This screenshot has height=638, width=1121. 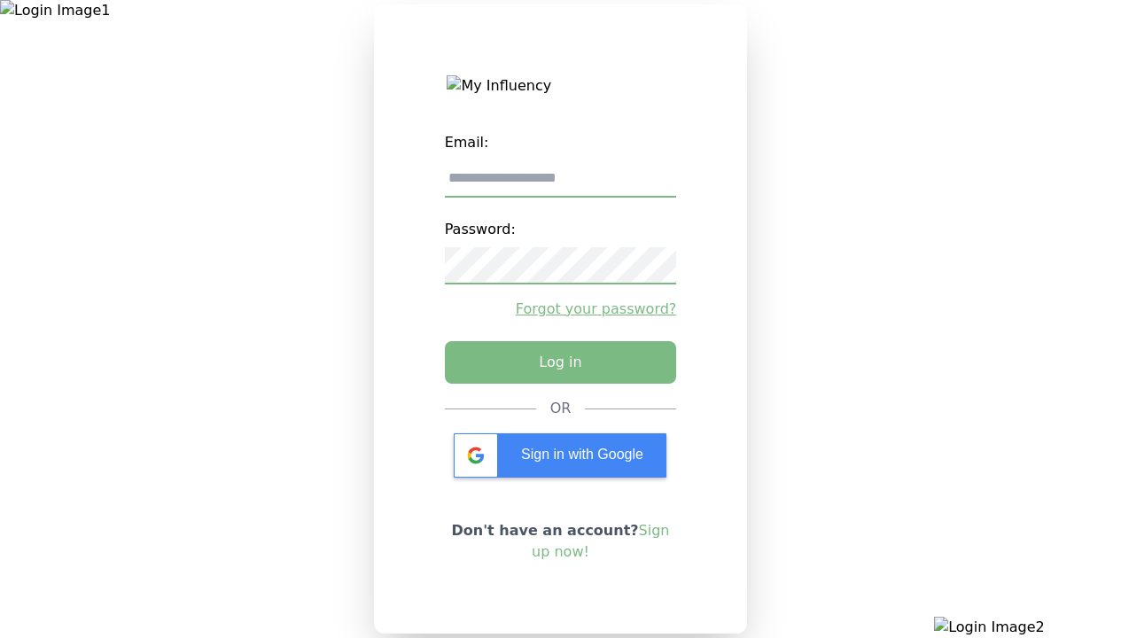 What do you see at coordinates (1027, 627) in the screenshot?
I see `img: Login Image2` at bounding box center [1027, 627].